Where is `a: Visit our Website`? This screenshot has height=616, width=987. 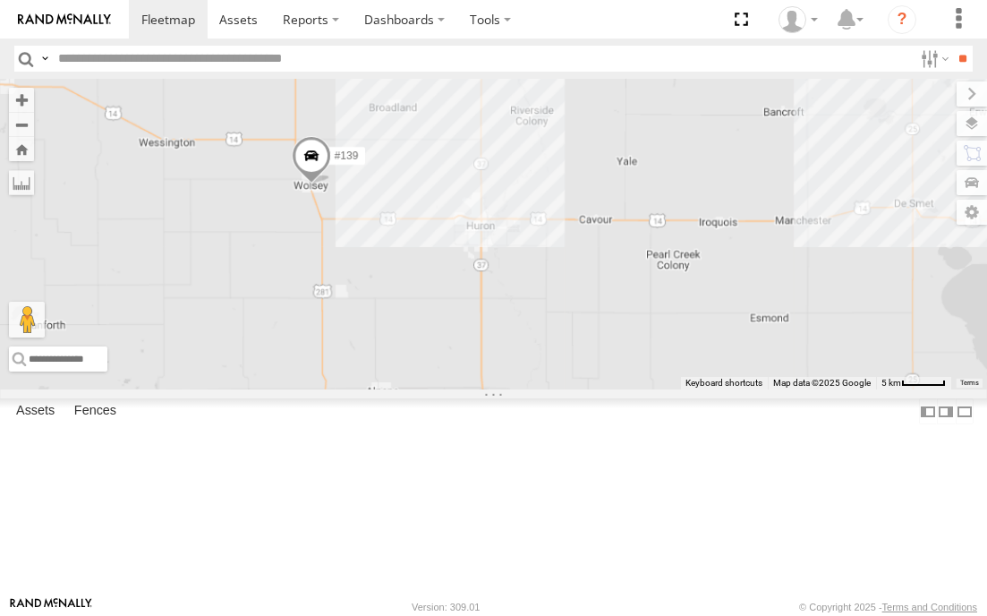
a: Visit our Website is located at coordinates (51, 607).